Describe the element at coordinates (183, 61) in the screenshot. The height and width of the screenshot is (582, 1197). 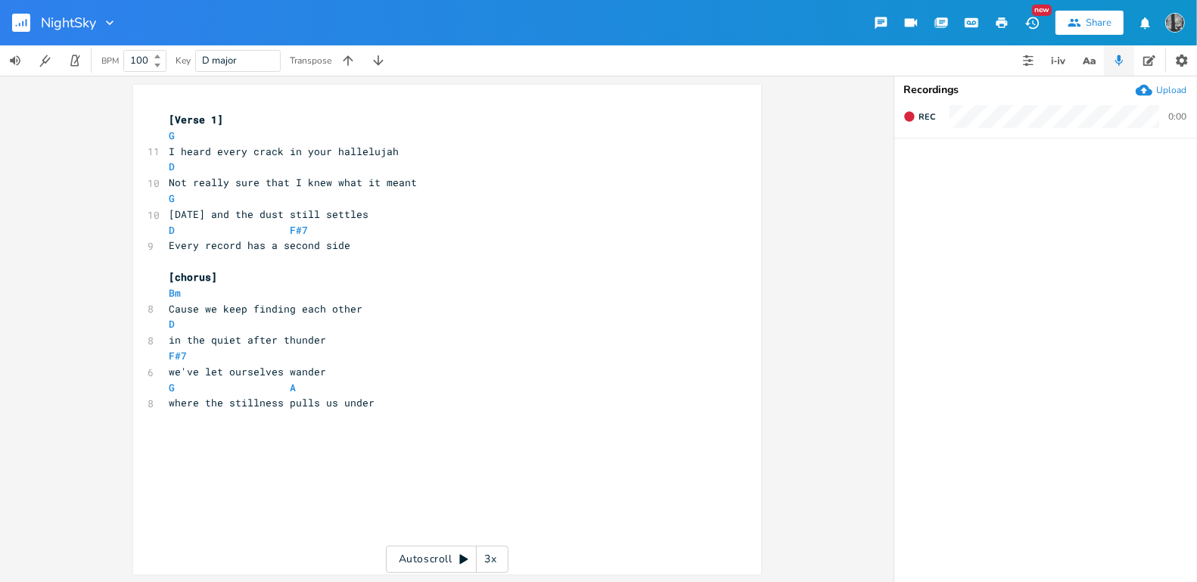
I see `div: Key` at that location.